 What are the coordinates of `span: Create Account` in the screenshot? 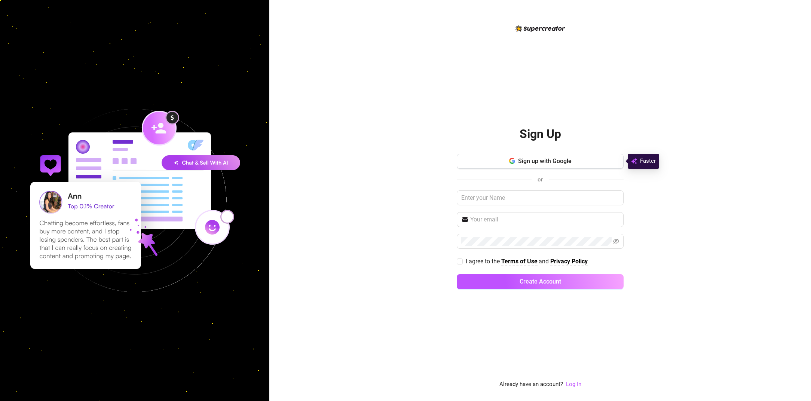 It's located at (540, 281).